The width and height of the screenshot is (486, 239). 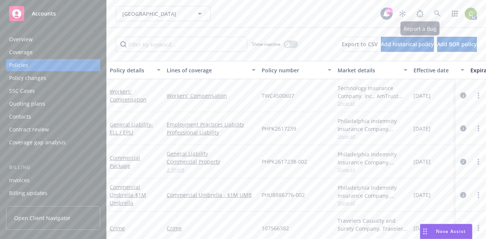 I want to click on div: Market details, so click(x=368, y=70).